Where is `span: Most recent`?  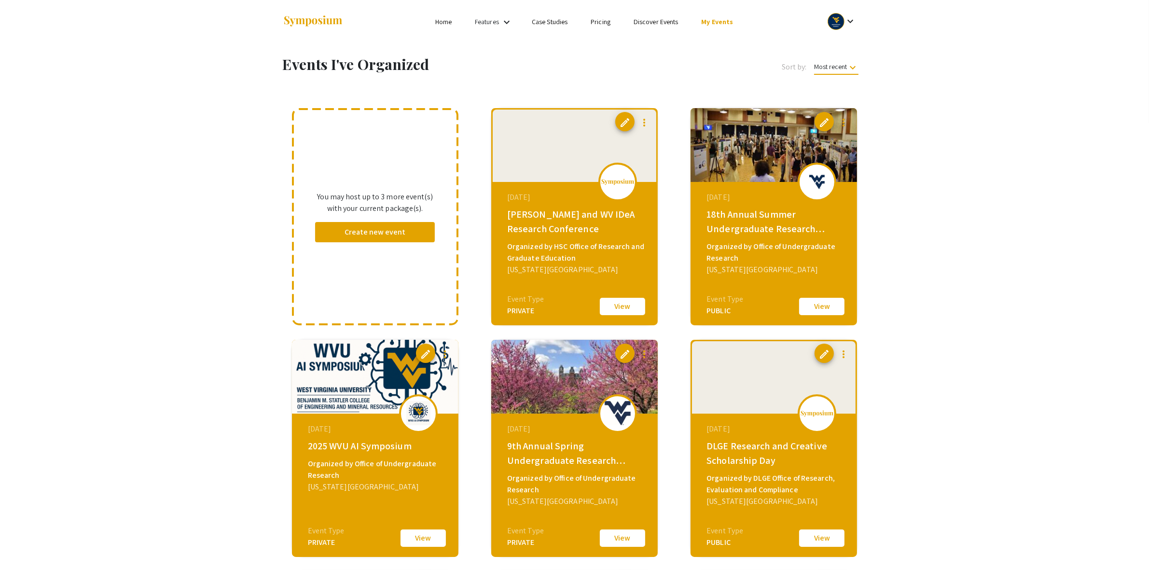
span: Most recent is located at coordinates (836, 69).